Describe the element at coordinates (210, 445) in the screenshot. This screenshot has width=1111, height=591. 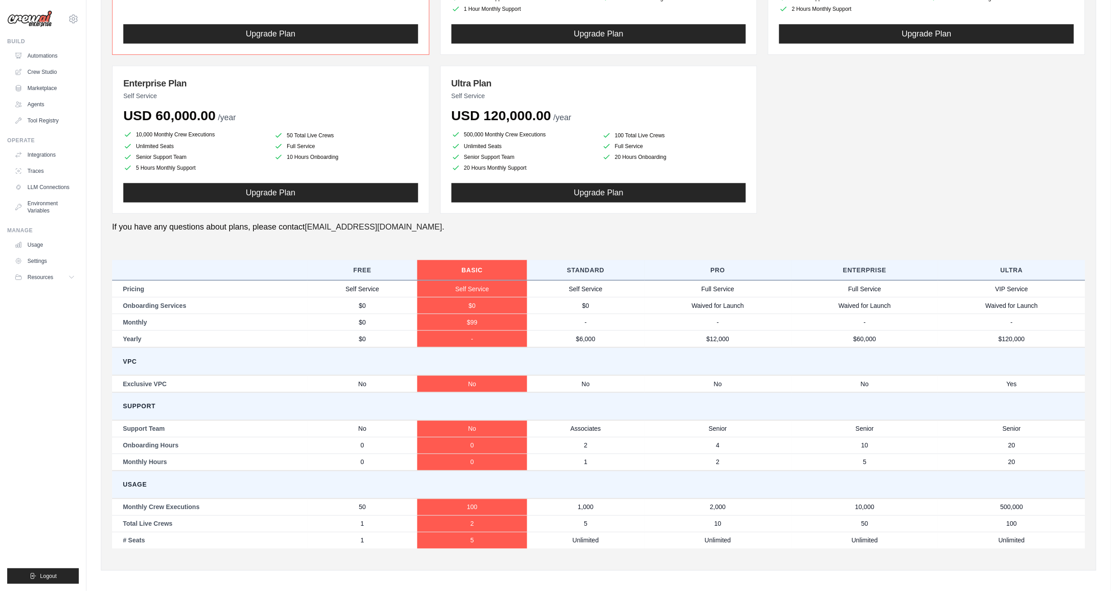
I see `td: Onboarding Hours` at that location.